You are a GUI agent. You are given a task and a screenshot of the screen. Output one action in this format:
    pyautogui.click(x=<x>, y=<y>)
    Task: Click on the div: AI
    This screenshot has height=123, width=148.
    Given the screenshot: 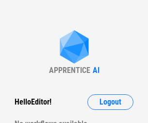 What is the action you would take?
    pyautogui.click(x=96, y=70)
    